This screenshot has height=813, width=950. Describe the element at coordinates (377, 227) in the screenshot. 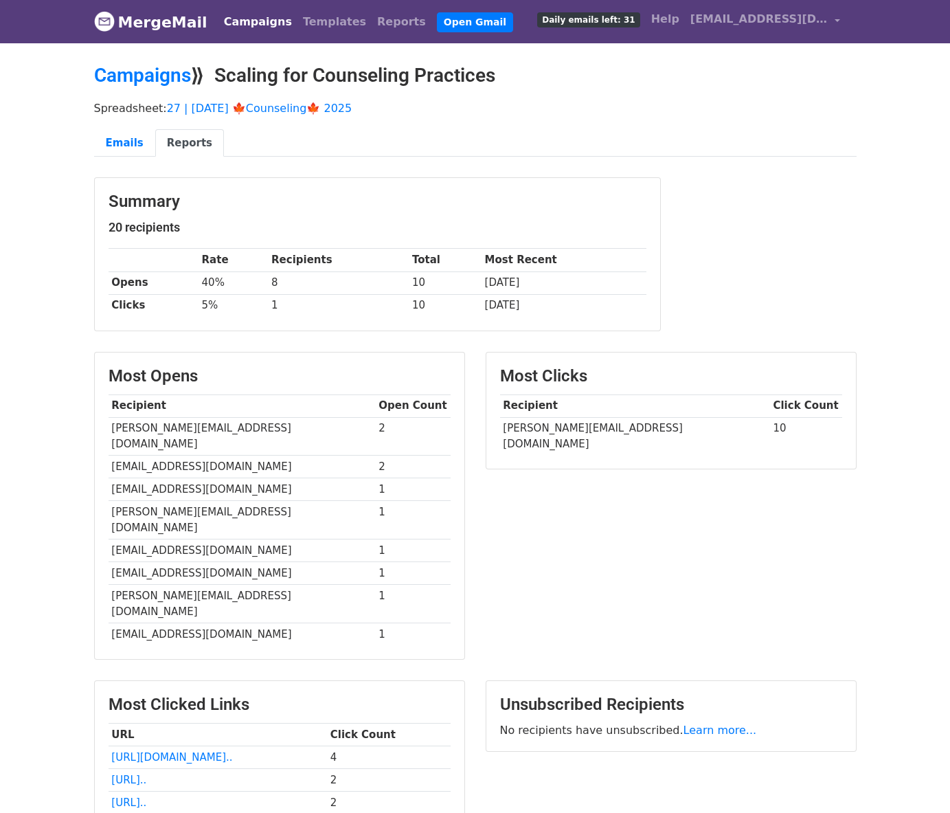

I see `h5: 20 recipients` at that location.